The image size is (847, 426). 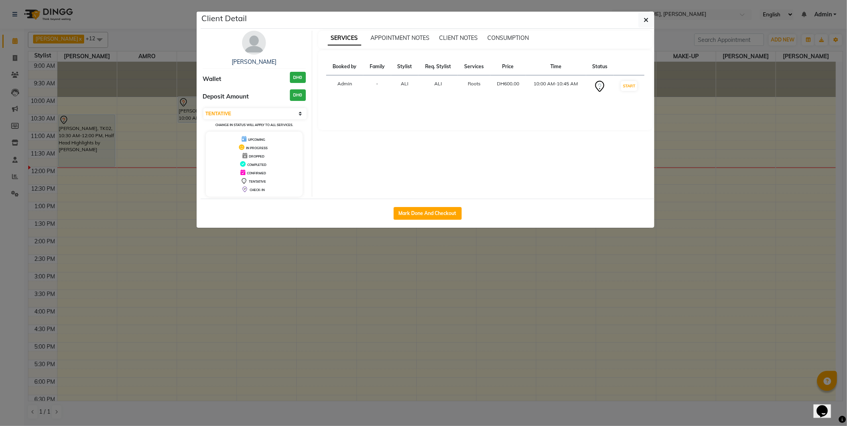 I want to click on th: Status, so click(x=600, y=67).